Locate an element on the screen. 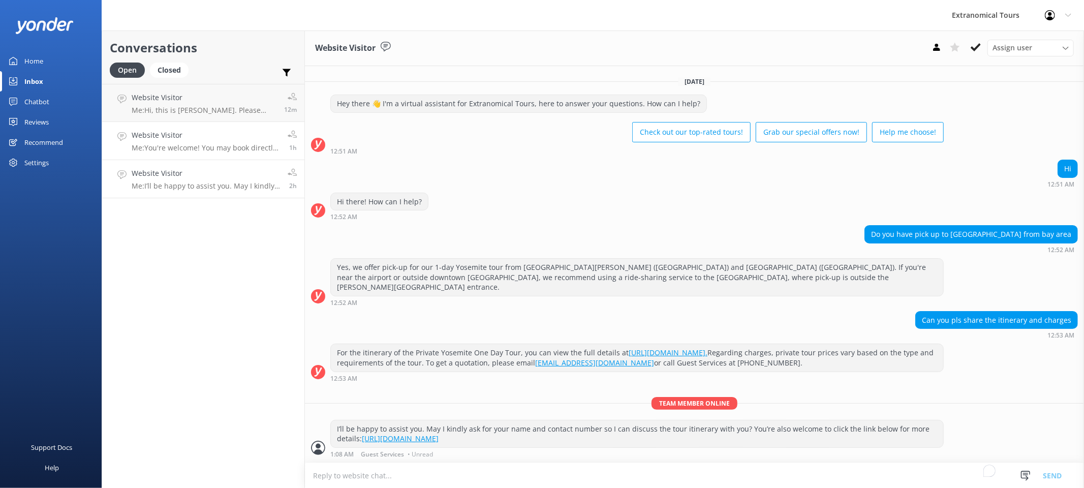 This screenshot has width=1084, height=488. img: yonder-white-logo.png is located at coordinates (44, 25).